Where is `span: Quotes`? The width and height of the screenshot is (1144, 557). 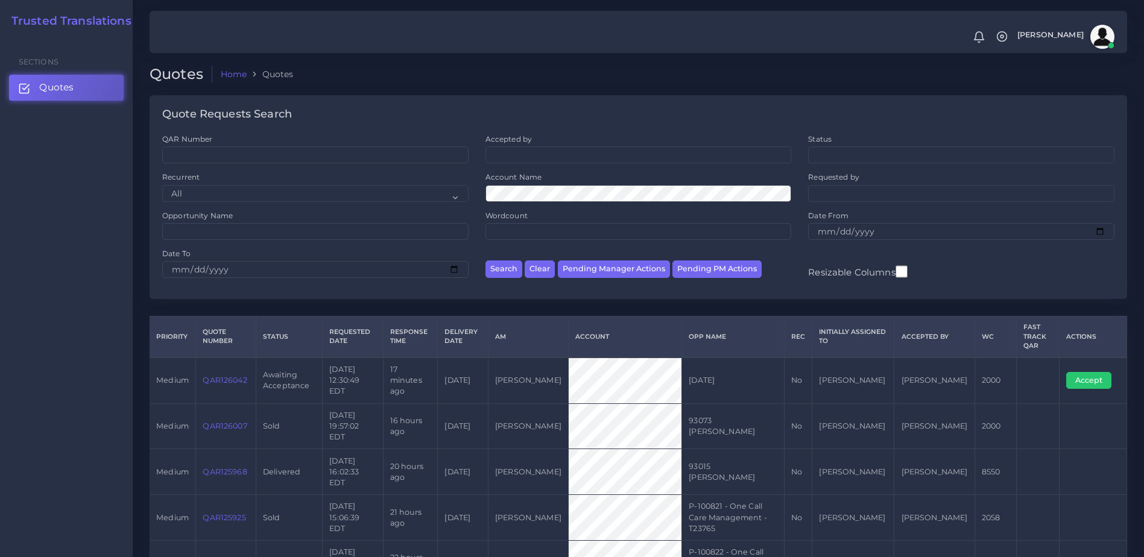
span: Quotes is located at coordinates (56, 87).